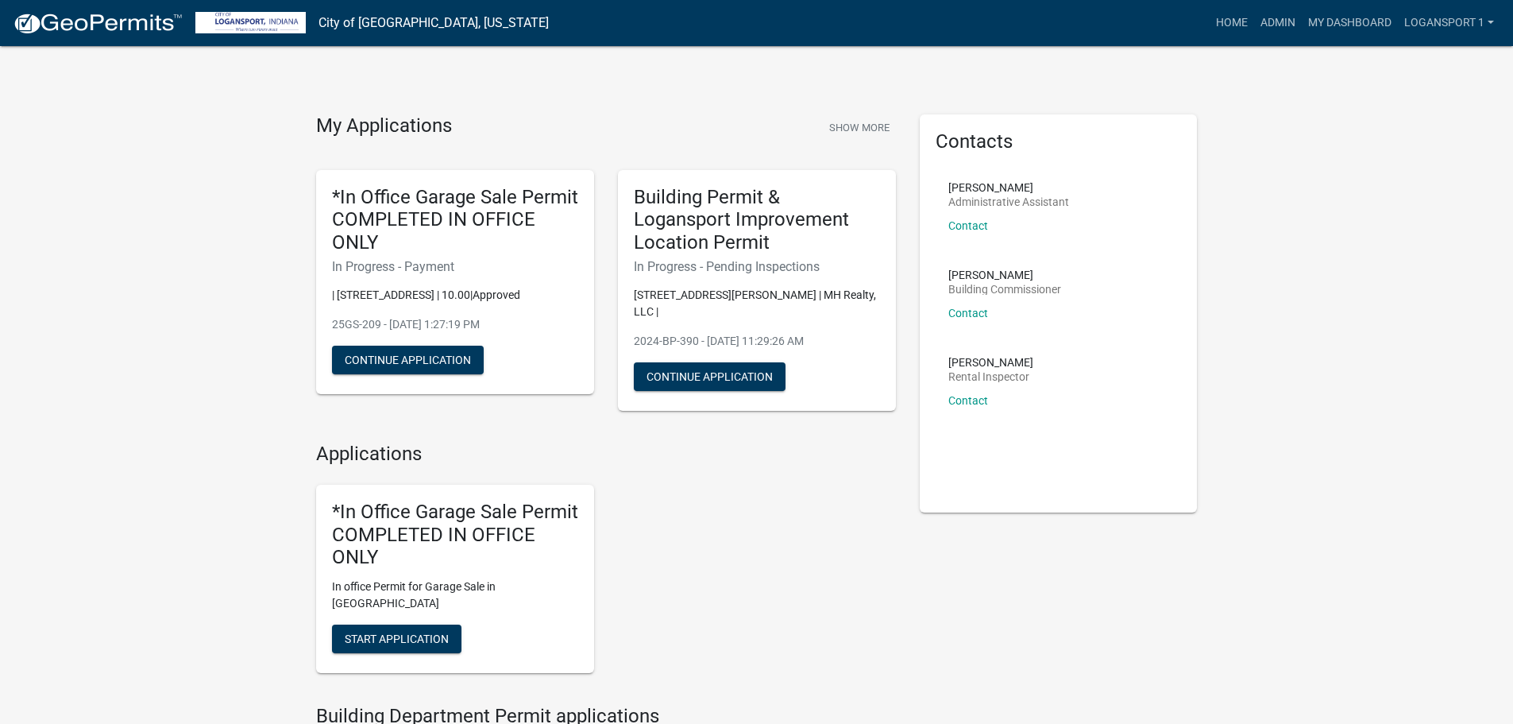  I want to click on h6: In Progress - Pending Inspections, so click(757, 266).